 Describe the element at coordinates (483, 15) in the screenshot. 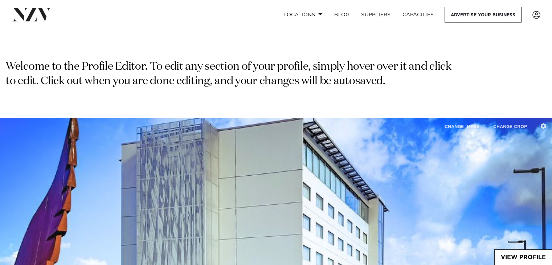

I see `a: Advertise your business` at that location.